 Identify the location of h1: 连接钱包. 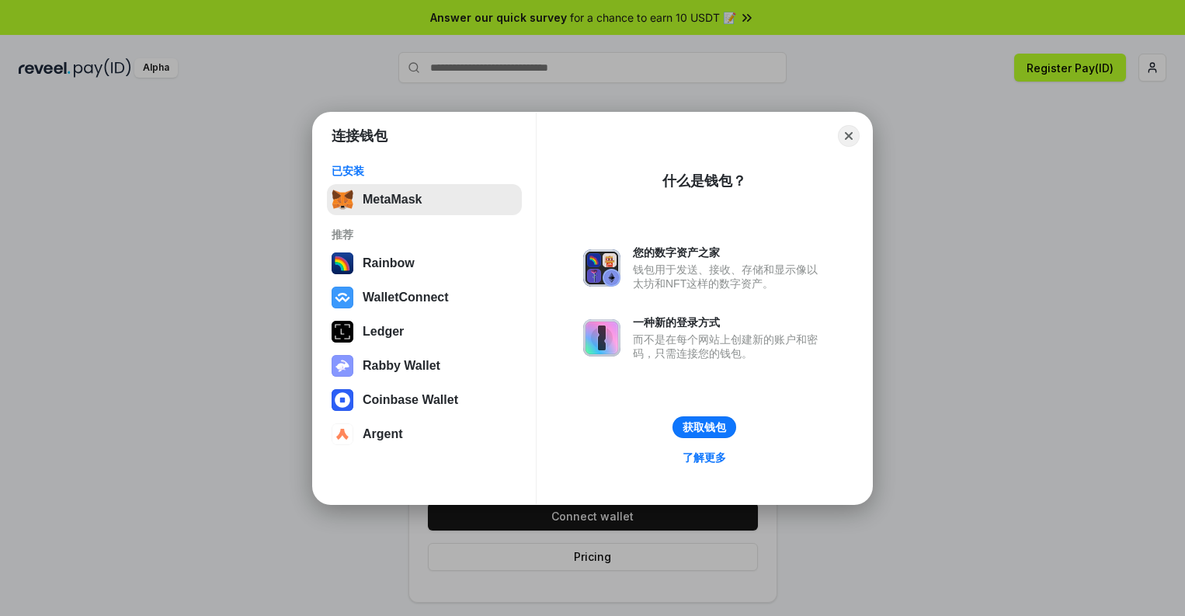
(359, 136).